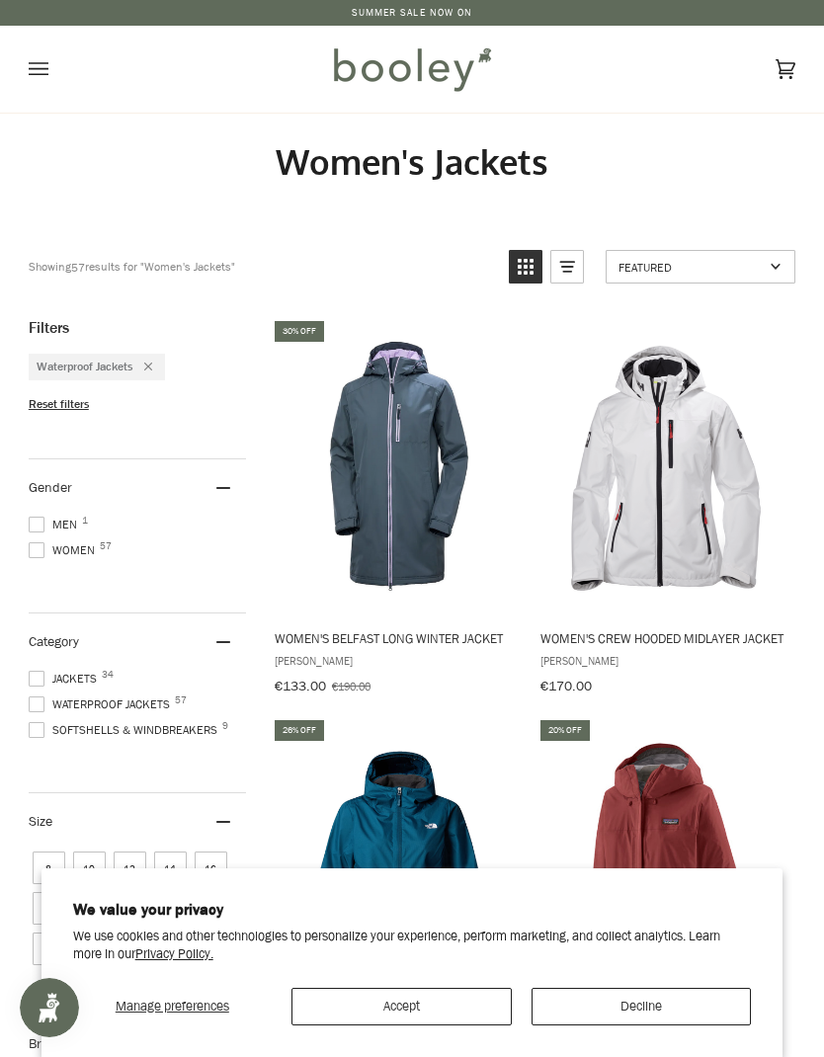 The image size is (824, 1057). Describe the element at coordinates (53, 641) in the screenshot. I see `span: Category` at that location.